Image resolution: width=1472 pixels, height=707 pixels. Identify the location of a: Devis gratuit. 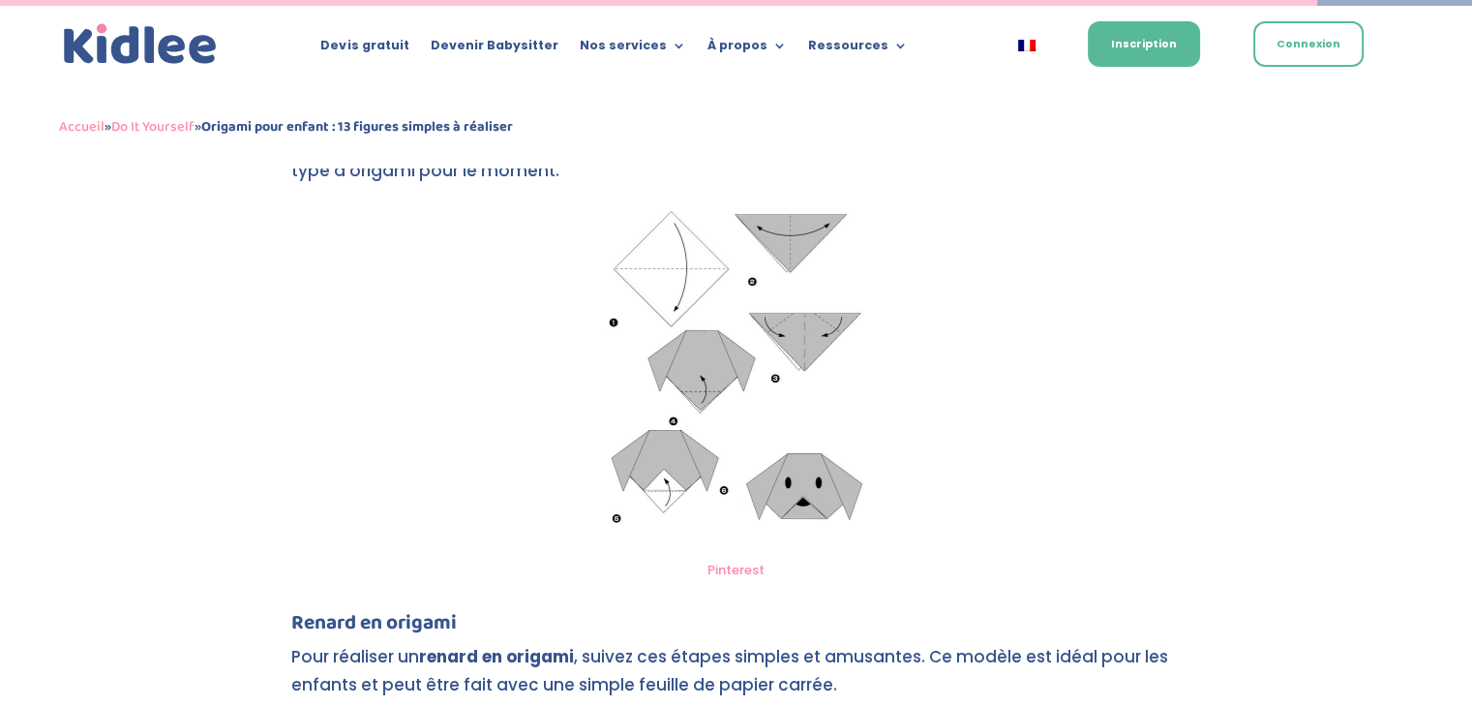
(364, 49).